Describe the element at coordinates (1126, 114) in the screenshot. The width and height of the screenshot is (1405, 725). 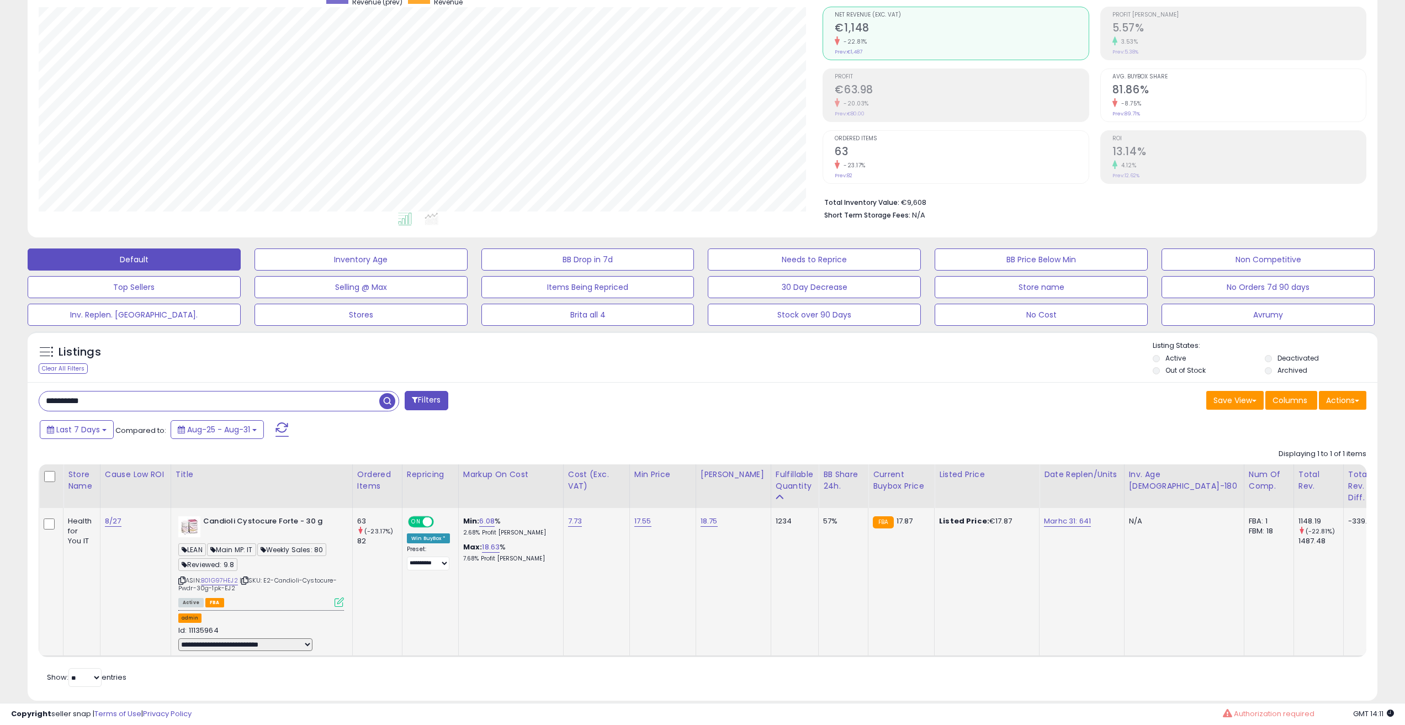
I see `small: Prev: 89.71%` at that location.